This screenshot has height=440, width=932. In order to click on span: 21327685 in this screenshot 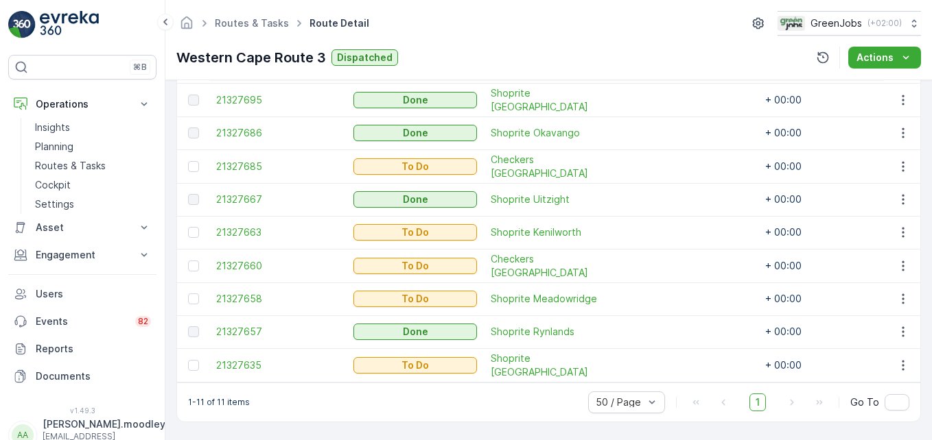, I will do `click(278, 167)`.